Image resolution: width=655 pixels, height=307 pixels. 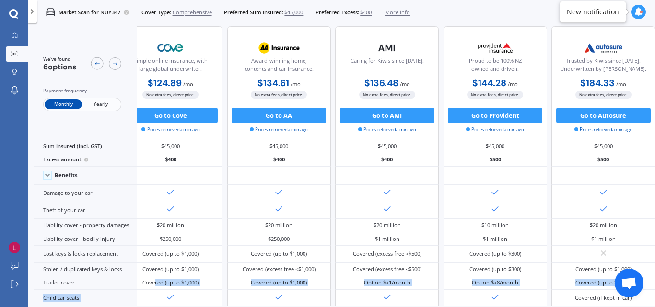 I want to click on span: 6 options, so click(x=60, y=67).